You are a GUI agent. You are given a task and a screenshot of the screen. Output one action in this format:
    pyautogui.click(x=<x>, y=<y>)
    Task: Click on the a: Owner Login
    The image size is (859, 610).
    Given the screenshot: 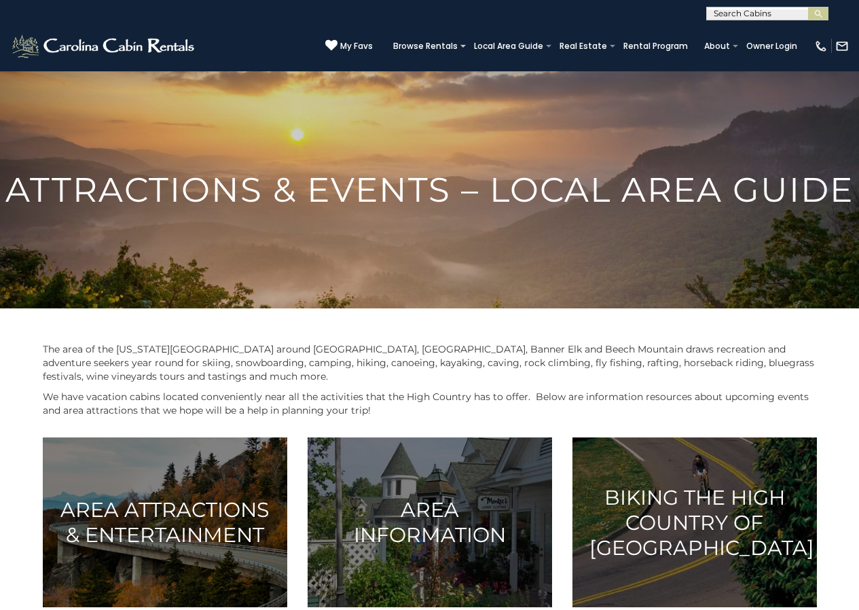 What is the action you would take?
    pyautogui.click(x=771, y=46)
    